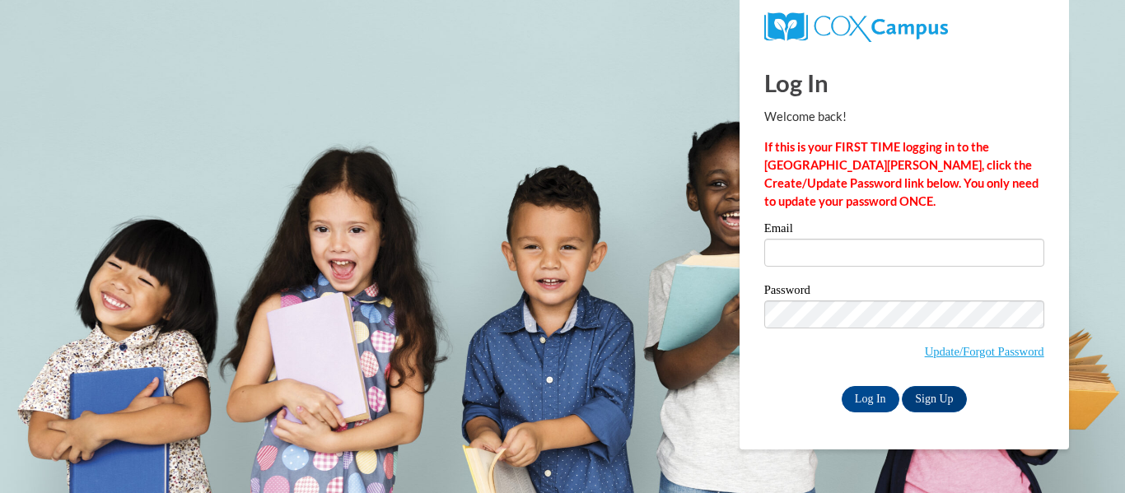 Image resolution: width=1125 pixels, height=493 pixels. Describe the element at coordinates (856, 27) in the screenshot. I see `img: COX Campus` at that location.